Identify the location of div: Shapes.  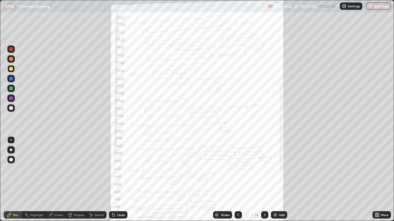
(79, 215).